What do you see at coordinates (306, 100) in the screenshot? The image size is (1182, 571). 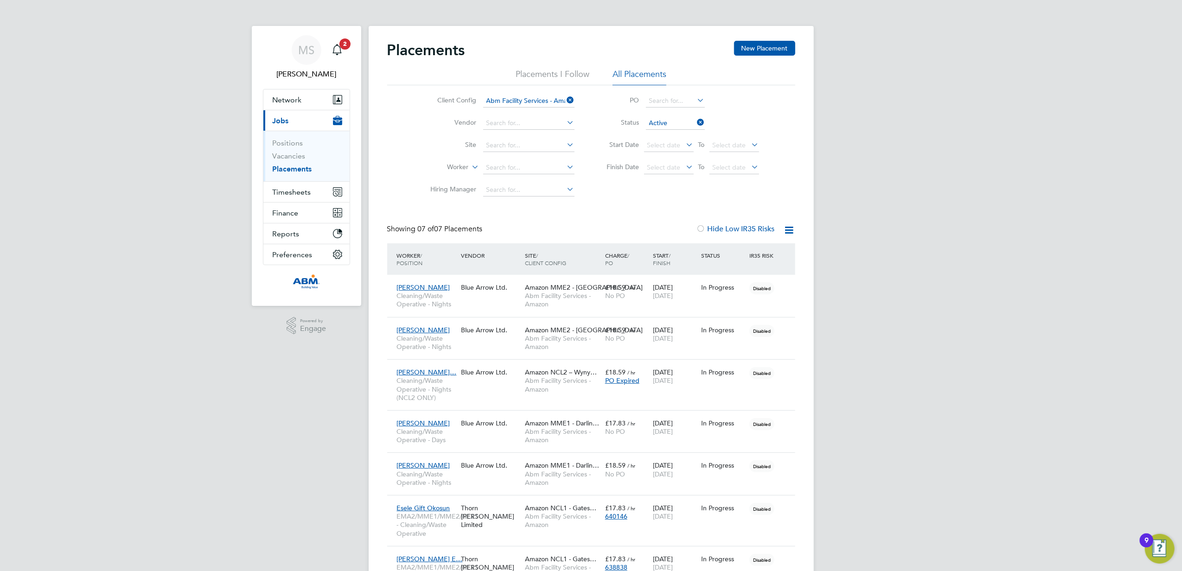 I see `button: Network` at bounding box center [306, 100].